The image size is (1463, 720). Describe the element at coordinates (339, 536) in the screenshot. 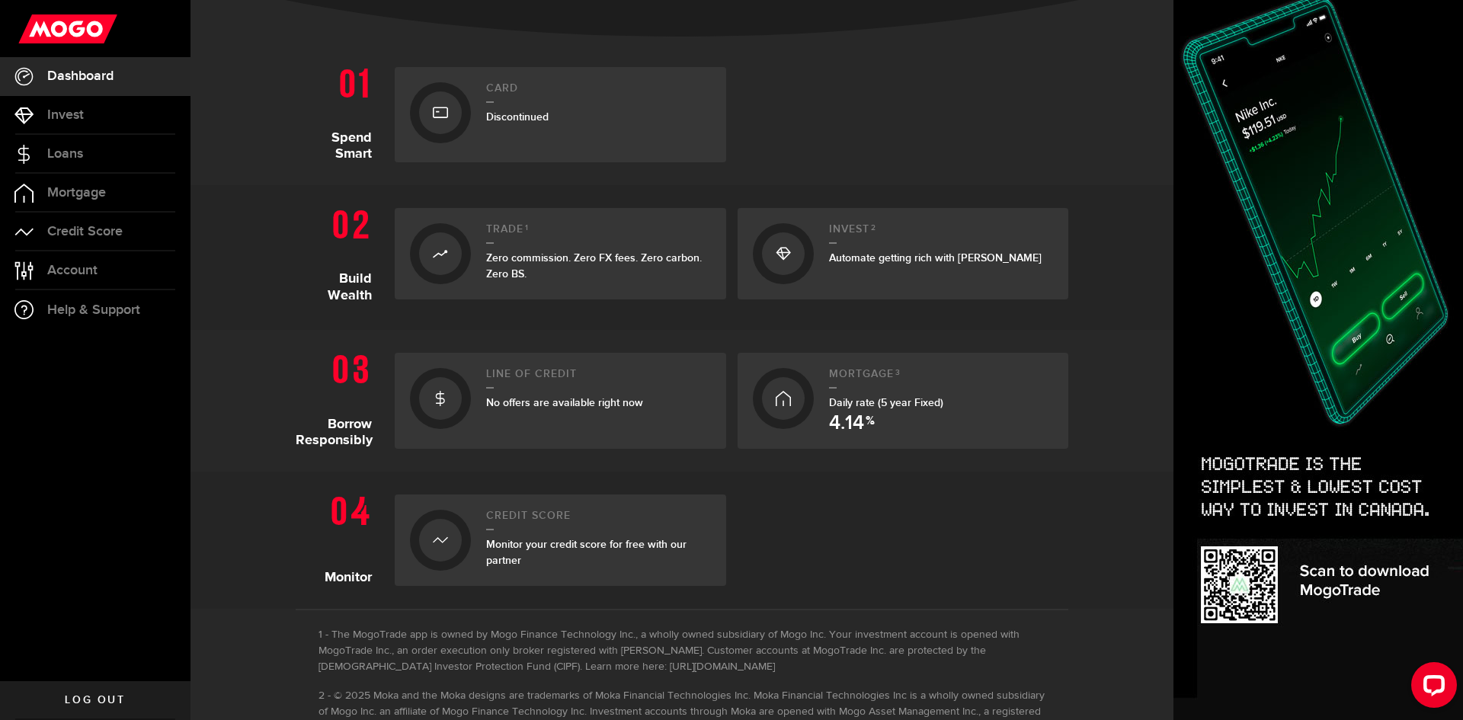

I see `h1: Monitor` at that location.